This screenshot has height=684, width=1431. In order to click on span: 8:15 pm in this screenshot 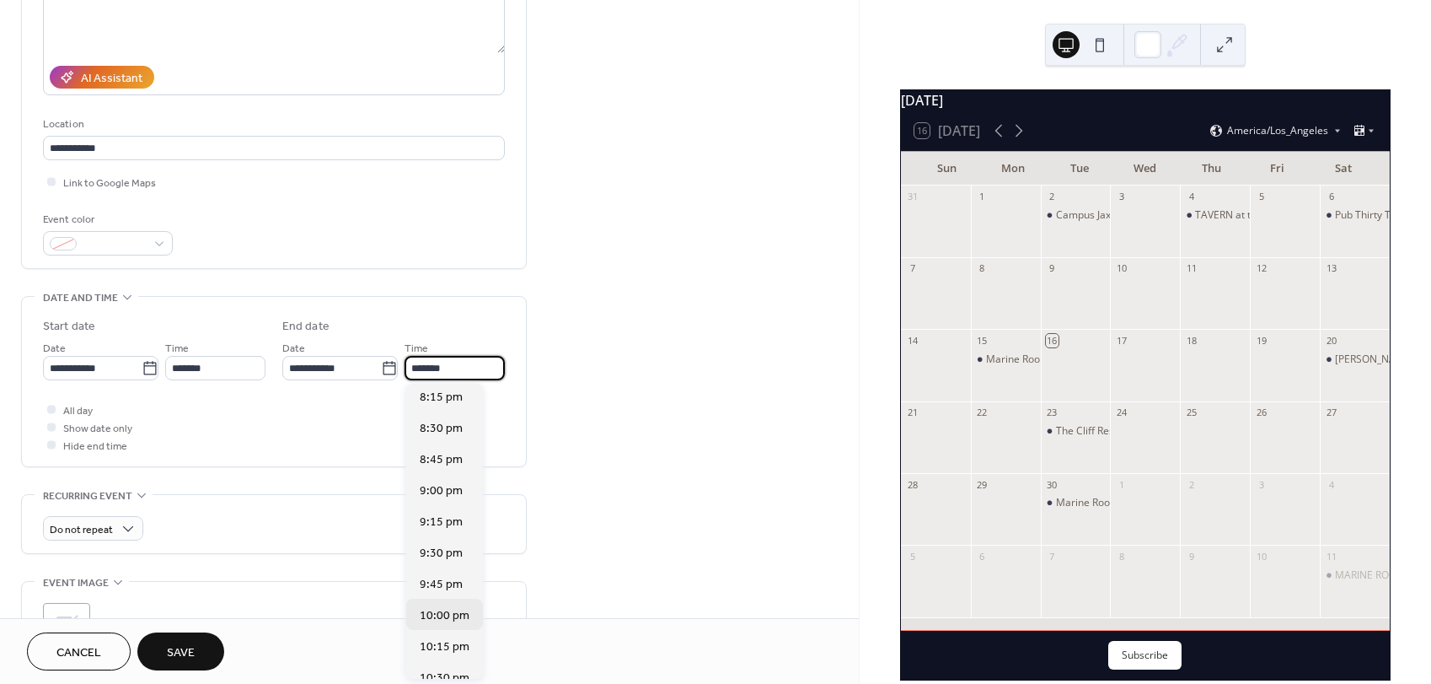, I will do `click(441, 397)`.